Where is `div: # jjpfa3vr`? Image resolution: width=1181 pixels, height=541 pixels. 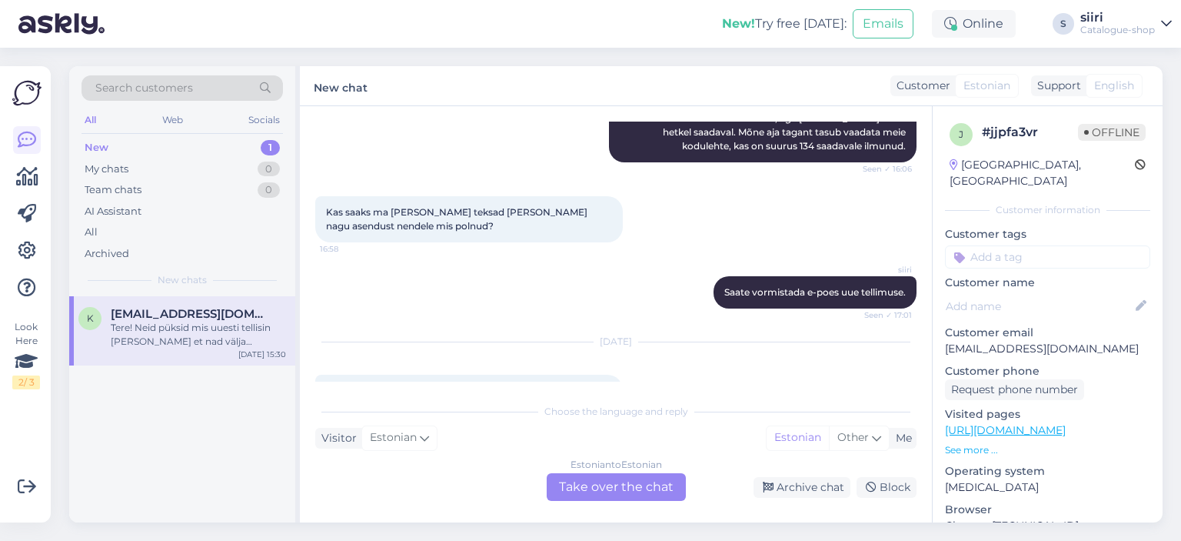 div: # jjpfa3vr is located at coordinates (1030, 132).